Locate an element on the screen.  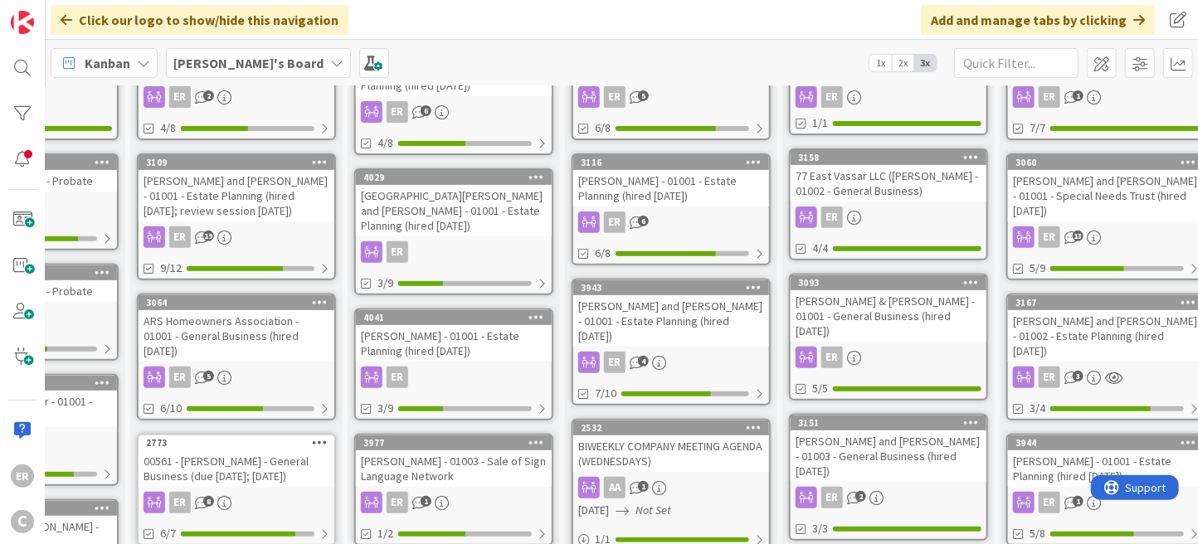
span: 5/9 is located at coordinates (1037, 268).